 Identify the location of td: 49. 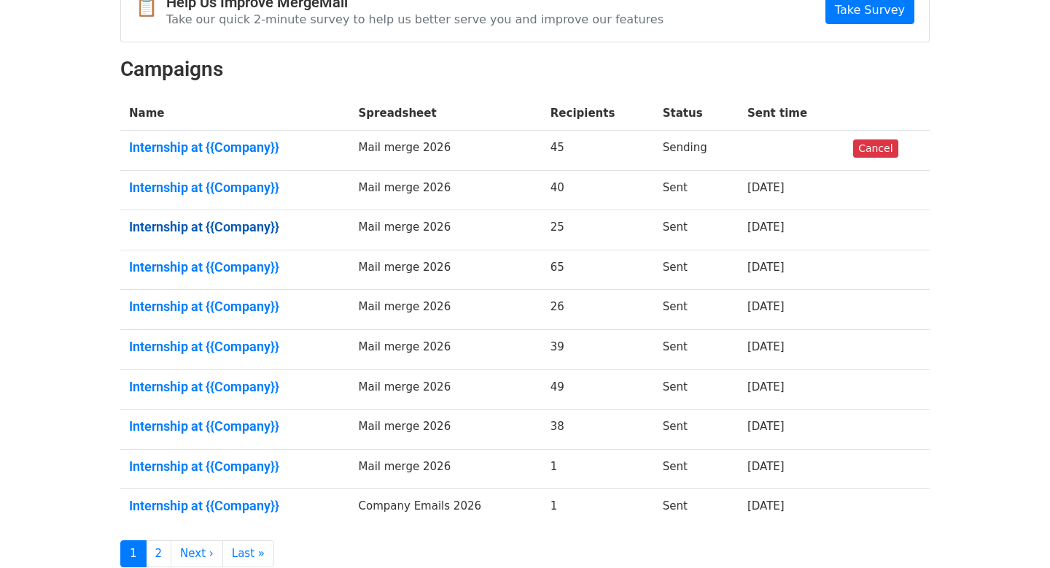
(598, 389).